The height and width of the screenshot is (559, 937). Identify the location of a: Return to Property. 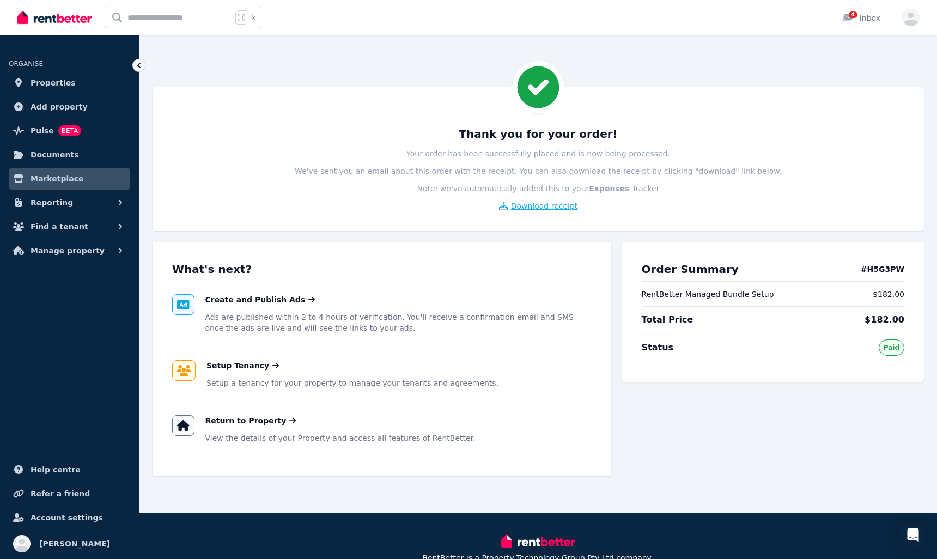
(251, 421).